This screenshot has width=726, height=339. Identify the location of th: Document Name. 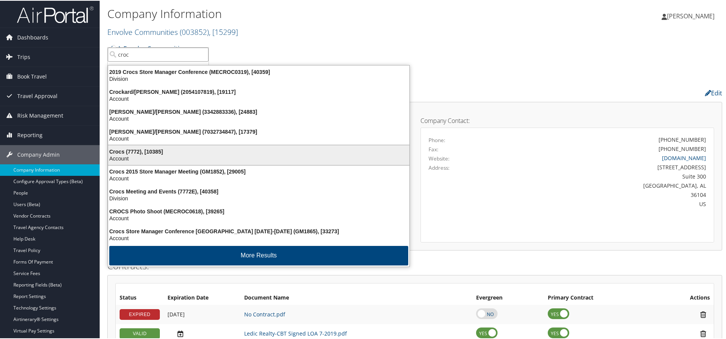
(356, 297).